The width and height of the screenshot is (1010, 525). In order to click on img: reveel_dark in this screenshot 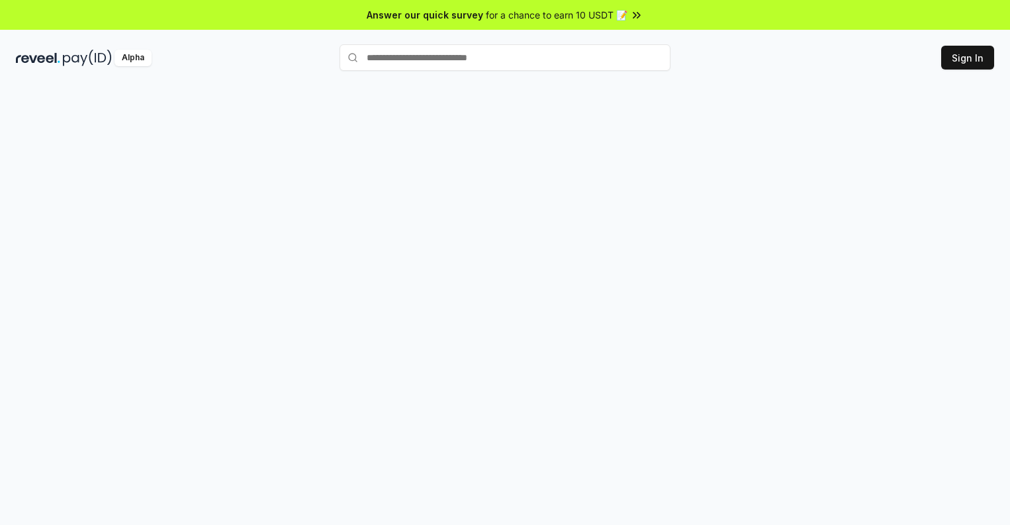, I will do `click(38, 58)`.